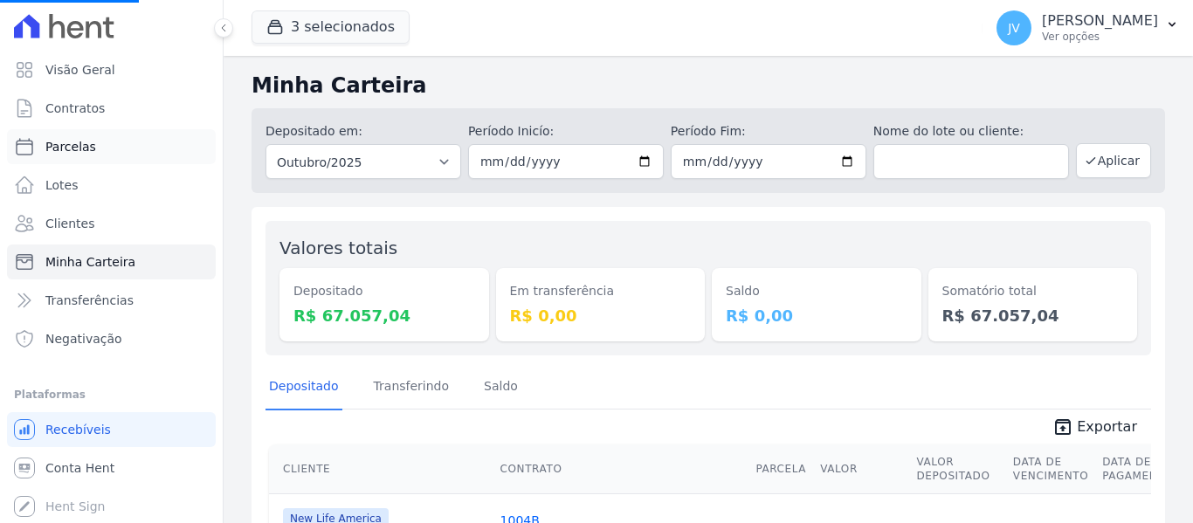  Describe the element at coordinates (1137, 469) in the screenshot. I see `th: Data de Pagamento` at that location.